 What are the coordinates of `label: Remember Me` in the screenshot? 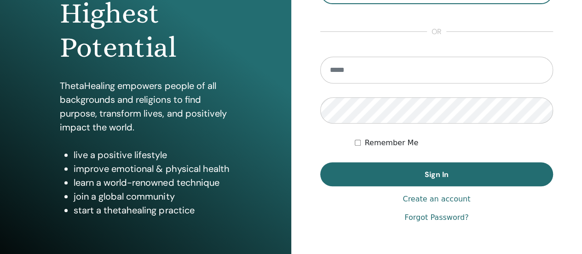 It's located at (391, 143).